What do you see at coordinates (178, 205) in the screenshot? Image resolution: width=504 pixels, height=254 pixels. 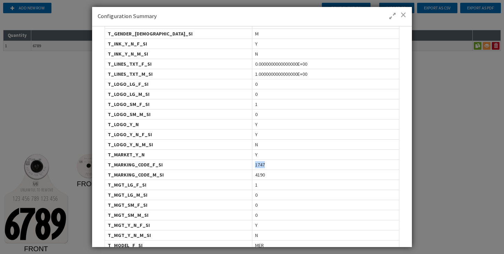 I see `div: T_MGT_SM_F_SI` at bounding box center [178, 205].